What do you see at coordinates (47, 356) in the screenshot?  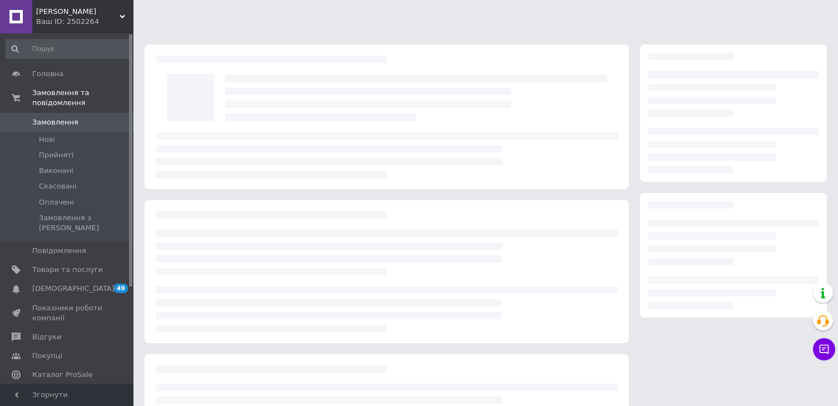 I see `span: Покупці` at bounding box center [47, 356].